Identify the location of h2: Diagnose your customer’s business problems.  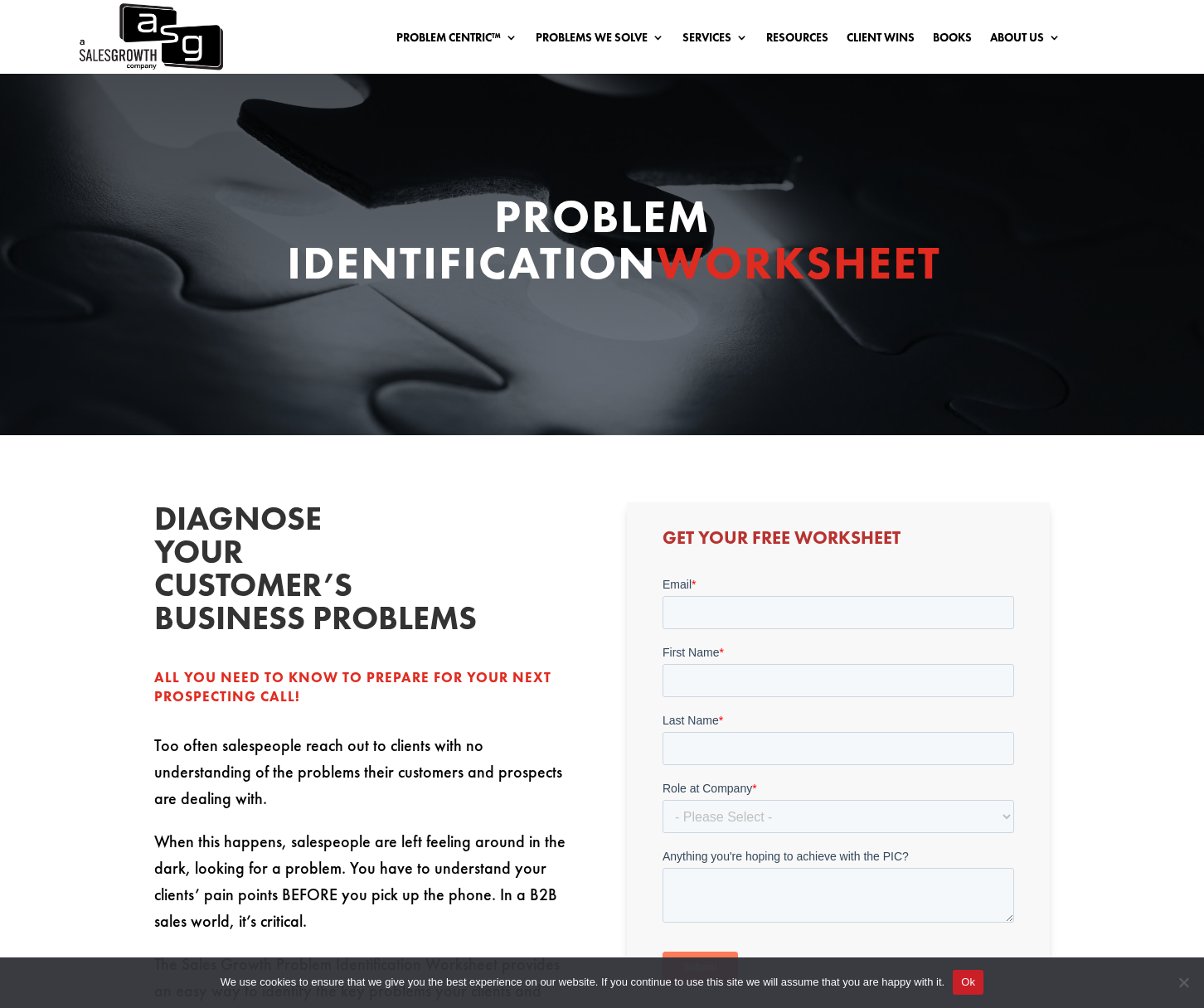
(278, 573).